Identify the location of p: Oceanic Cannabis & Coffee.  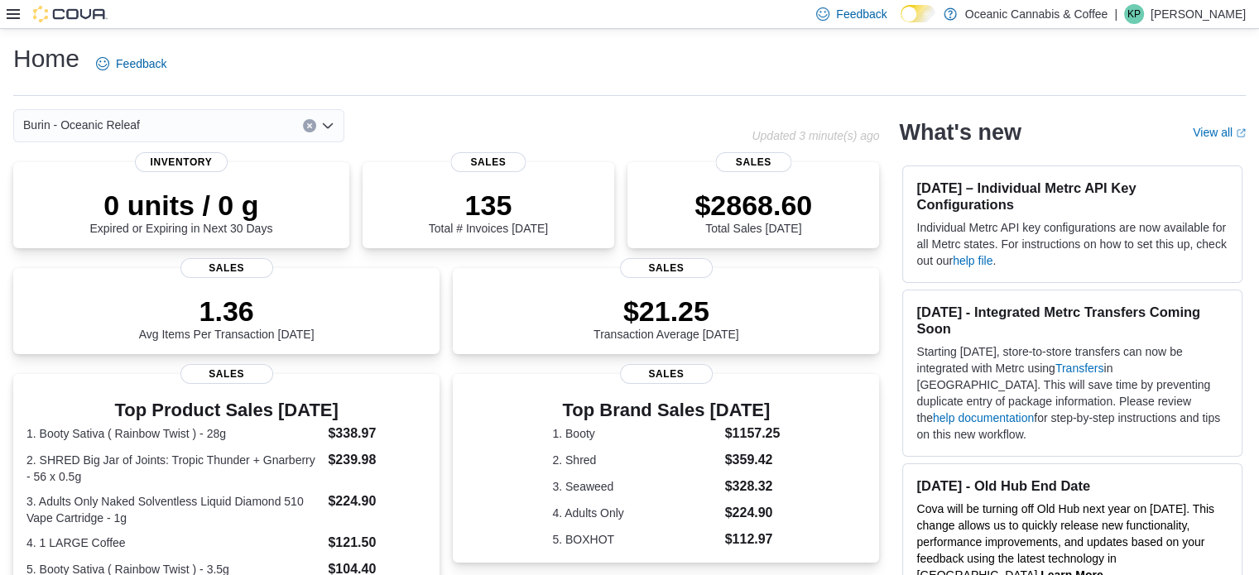
(1036, 14).